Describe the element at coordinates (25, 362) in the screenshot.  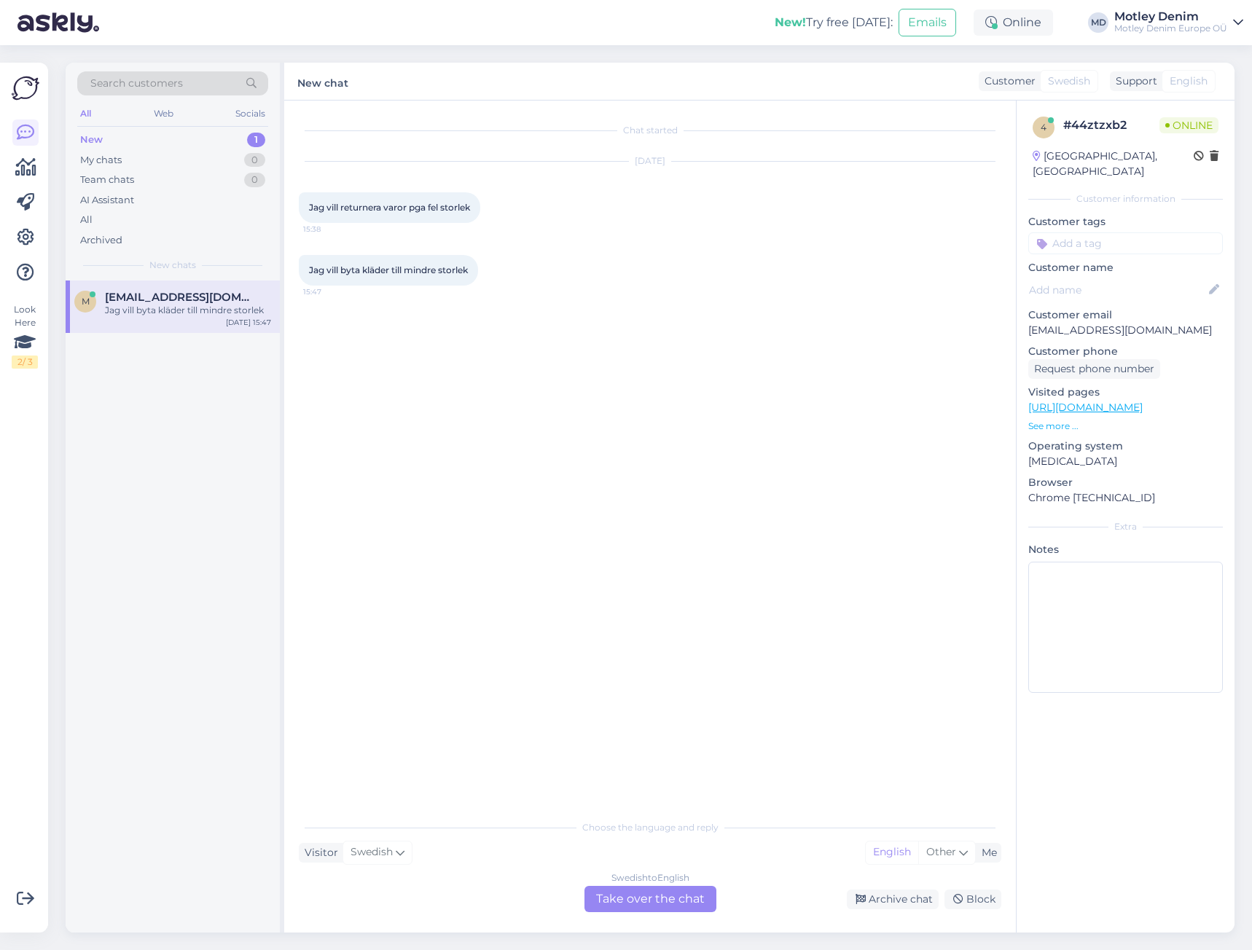
I see `div: 2 / 3` at that location.